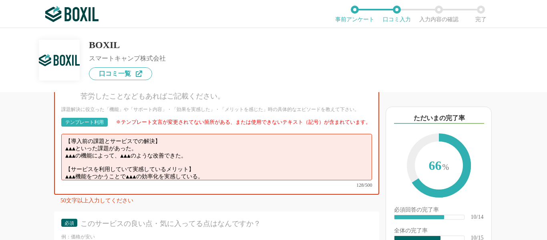  What do you see at coordinates (217, 109) in the screenshot?
I see `div: 課題解決に役立った「機能」や「サポート内容」・「効果を実感した」・「メリットを感じた」時の具体的なエピソードを教えて下さい。` at bounding box center [217, 109].